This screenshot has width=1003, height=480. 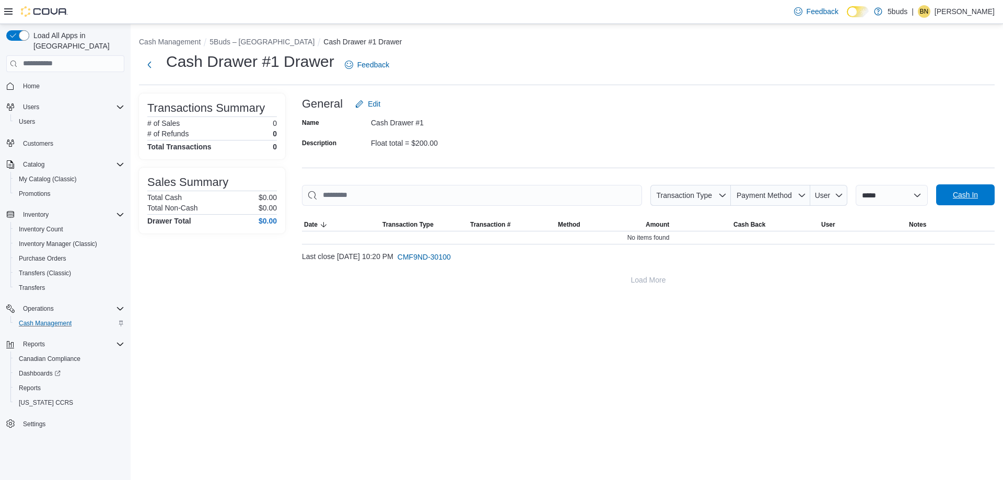 What do you see at coordinates (33, 164) in the screenshot?
I see `span: Catalog` at bounding box center [33, 164].